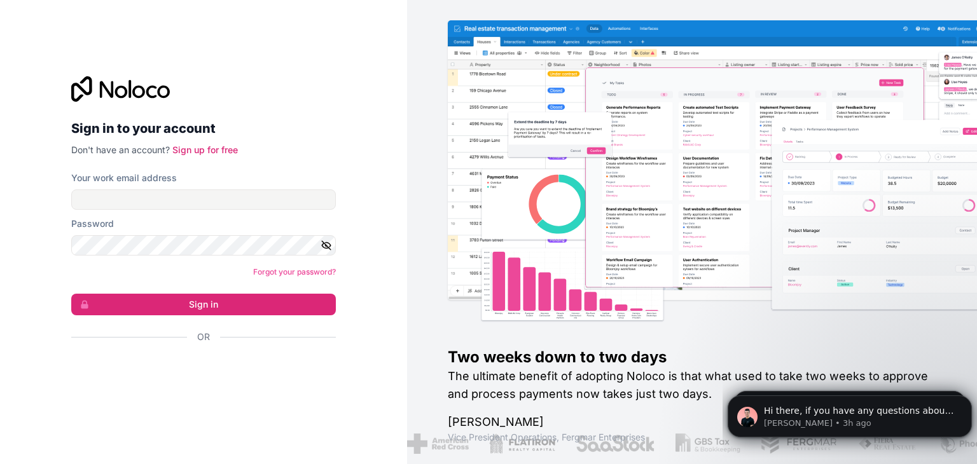 Image resolution: width=977 pixels, height=464 pixels. What do you see at coordinates (92, 224) in the screenshot?
I see `label: Password` at bounding box center [92, 224].